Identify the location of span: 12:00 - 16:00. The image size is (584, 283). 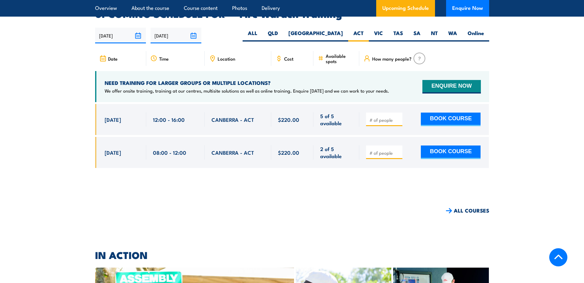
(169, 119).